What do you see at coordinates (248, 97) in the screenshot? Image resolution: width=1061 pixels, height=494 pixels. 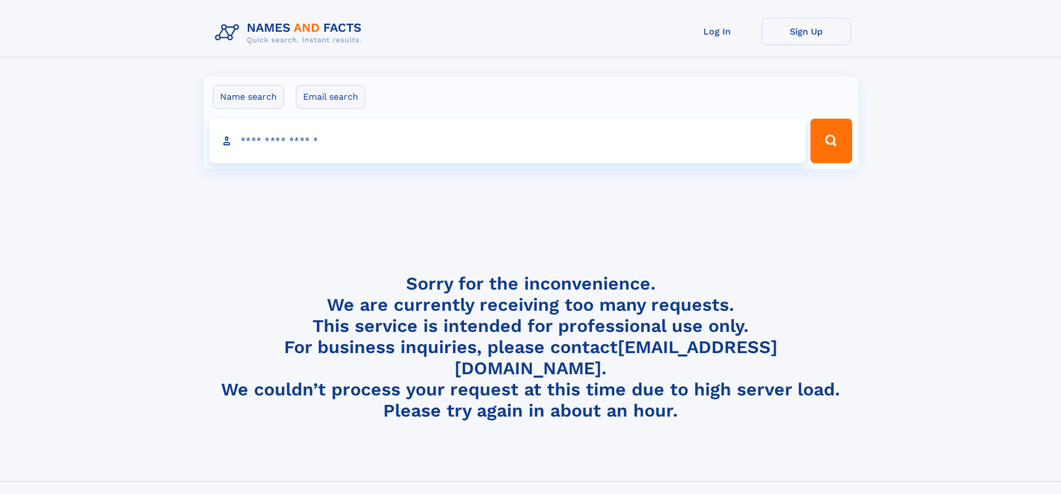 I see `label: Name search` at bounding box center [248, 97].